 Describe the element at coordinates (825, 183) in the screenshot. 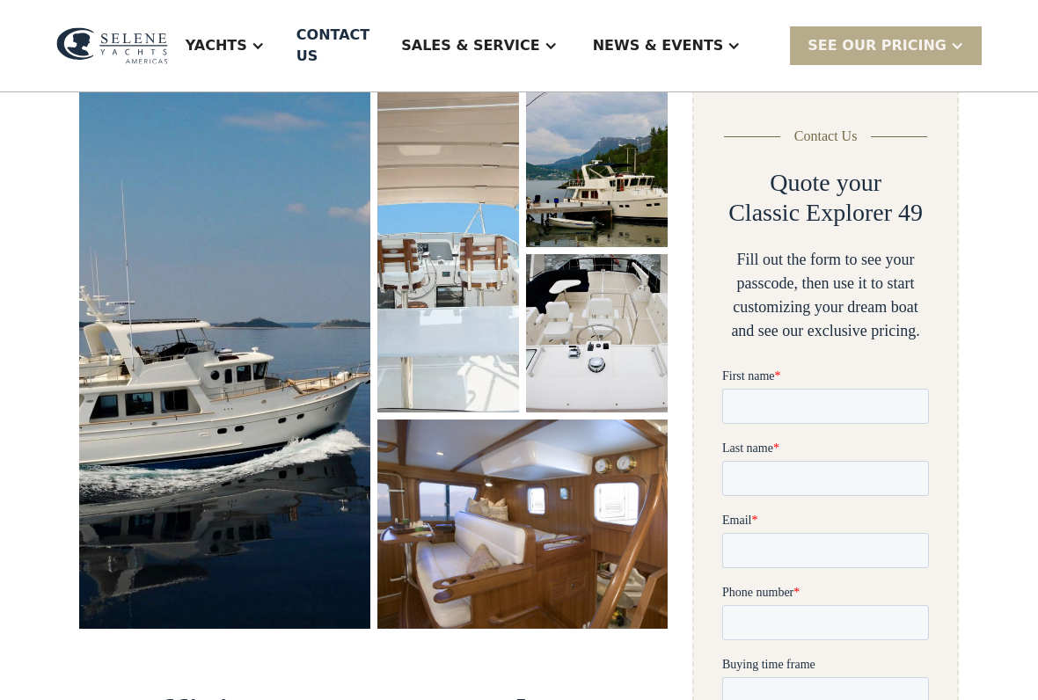

I see `h2: Quote your` at that location.